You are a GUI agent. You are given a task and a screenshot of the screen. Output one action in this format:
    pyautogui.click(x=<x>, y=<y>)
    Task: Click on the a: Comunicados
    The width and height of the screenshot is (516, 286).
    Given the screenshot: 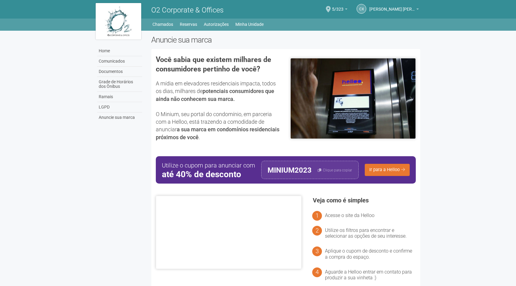 What is the action you would take?
    pyautogui.click(x=120, y=61)
    